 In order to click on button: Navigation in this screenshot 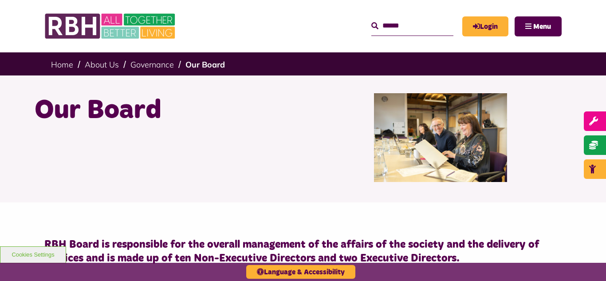, I will do `click(538, 26)`.